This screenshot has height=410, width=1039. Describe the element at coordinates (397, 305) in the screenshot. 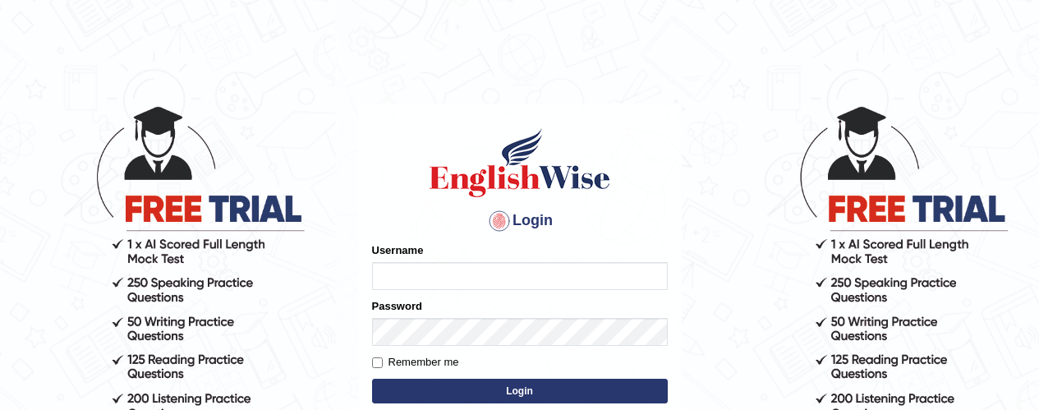

I see `label: Password` at that location.